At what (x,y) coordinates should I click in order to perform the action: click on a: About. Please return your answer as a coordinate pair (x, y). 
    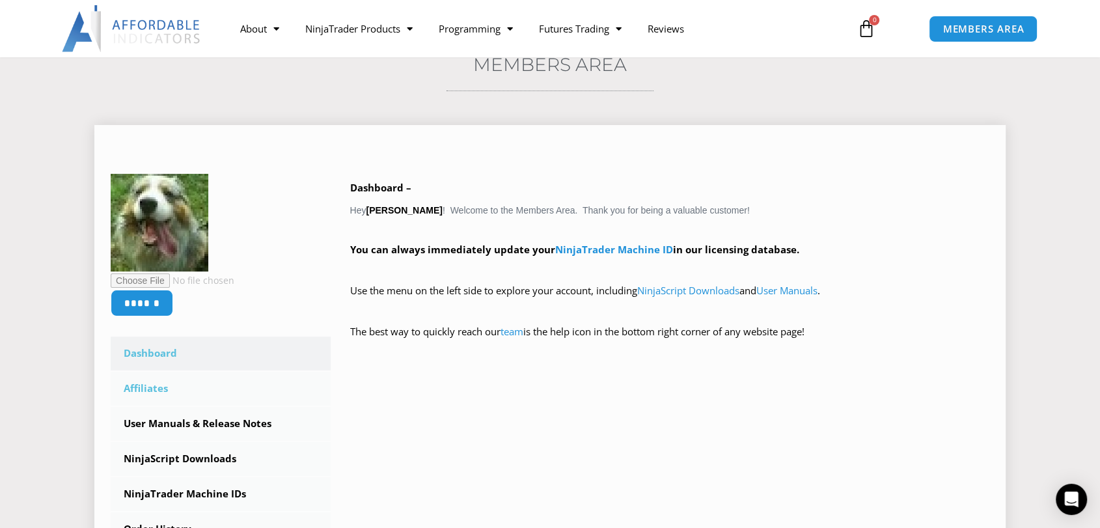
    Looking at the image, I should click on (260, 29).